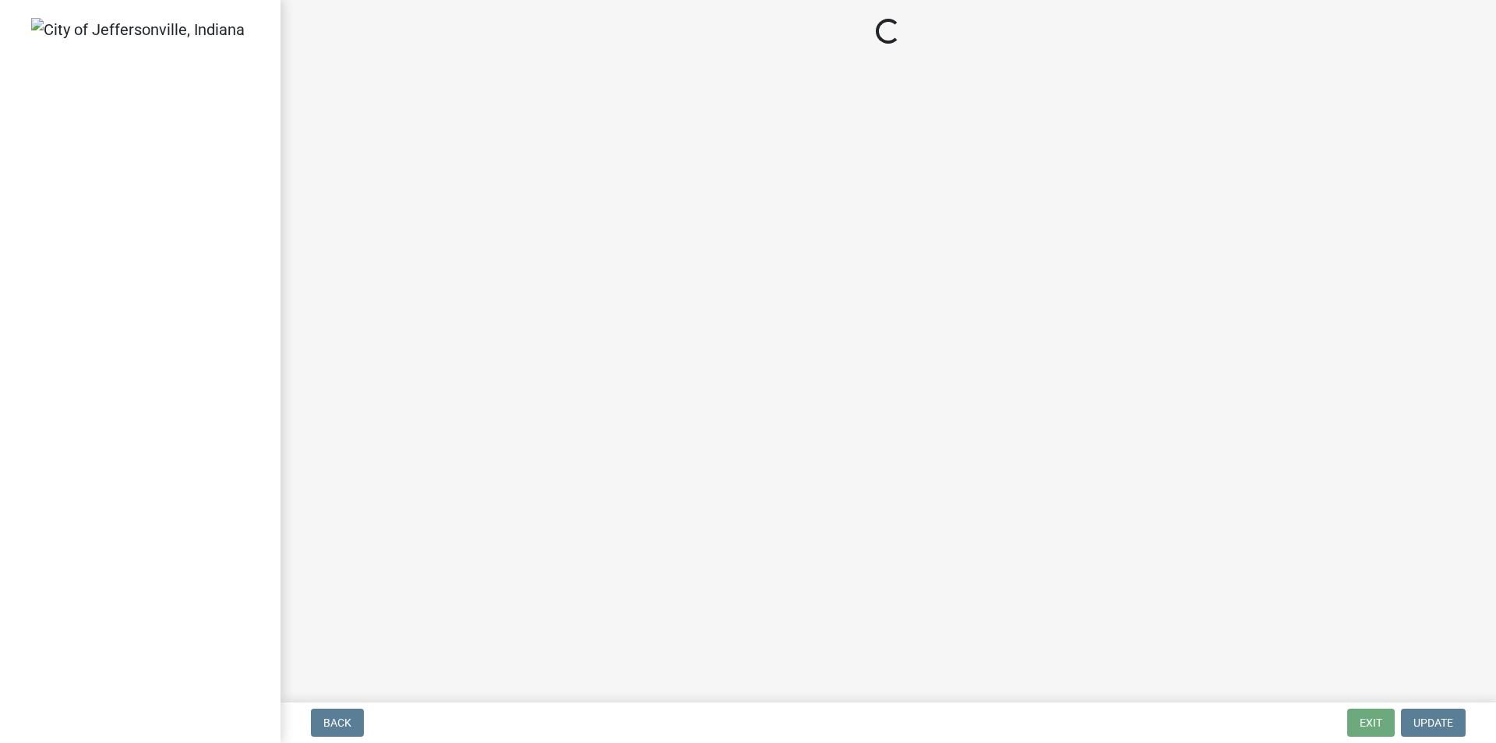  I want to click on button: Exit, so click(1371, 722).